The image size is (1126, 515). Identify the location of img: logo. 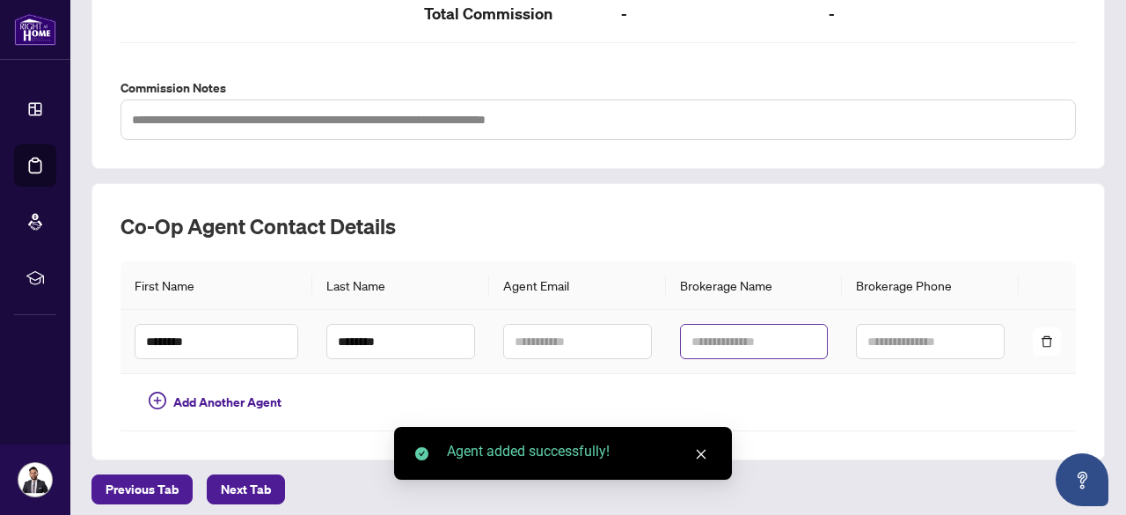
(35, 29).